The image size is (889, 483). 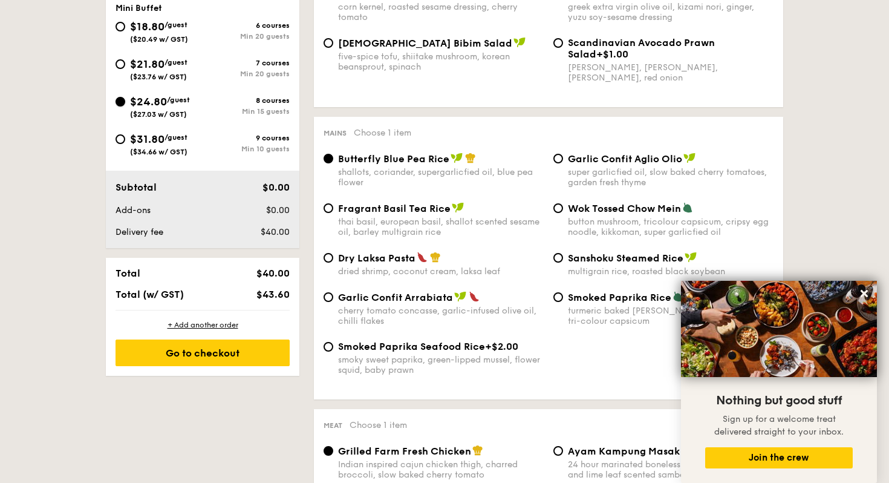 What do you see at coordinates (149, 294) in the screenshot?
I see `span: Total (w/ GST)` at bounding box center [149, 294].